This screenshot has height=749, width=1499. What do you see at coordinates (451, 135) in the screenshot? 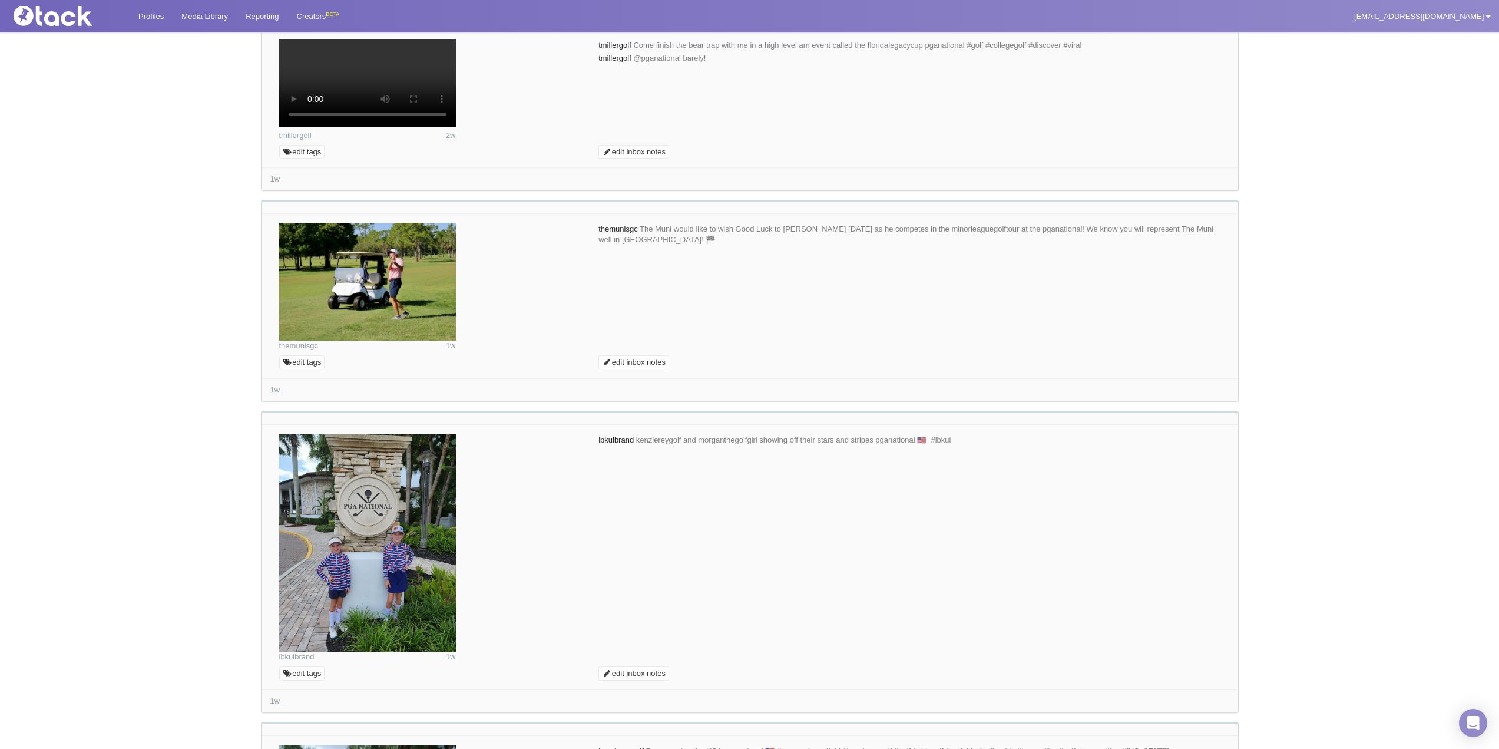
I see `span: 2w` at bounding box center [451, 135].